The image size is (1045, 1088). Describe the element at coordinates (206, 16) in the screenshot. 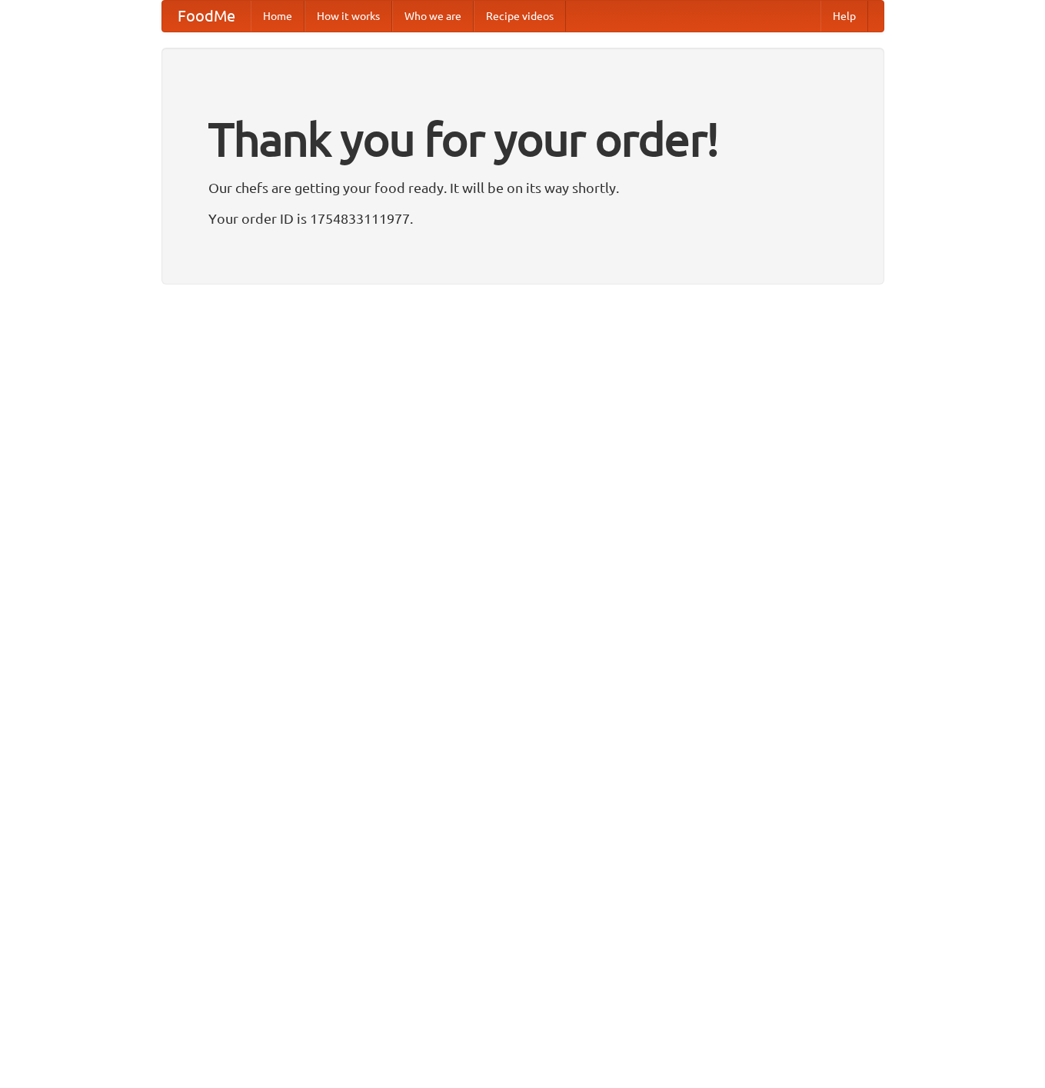

I see `a: FoodMe` at that location.